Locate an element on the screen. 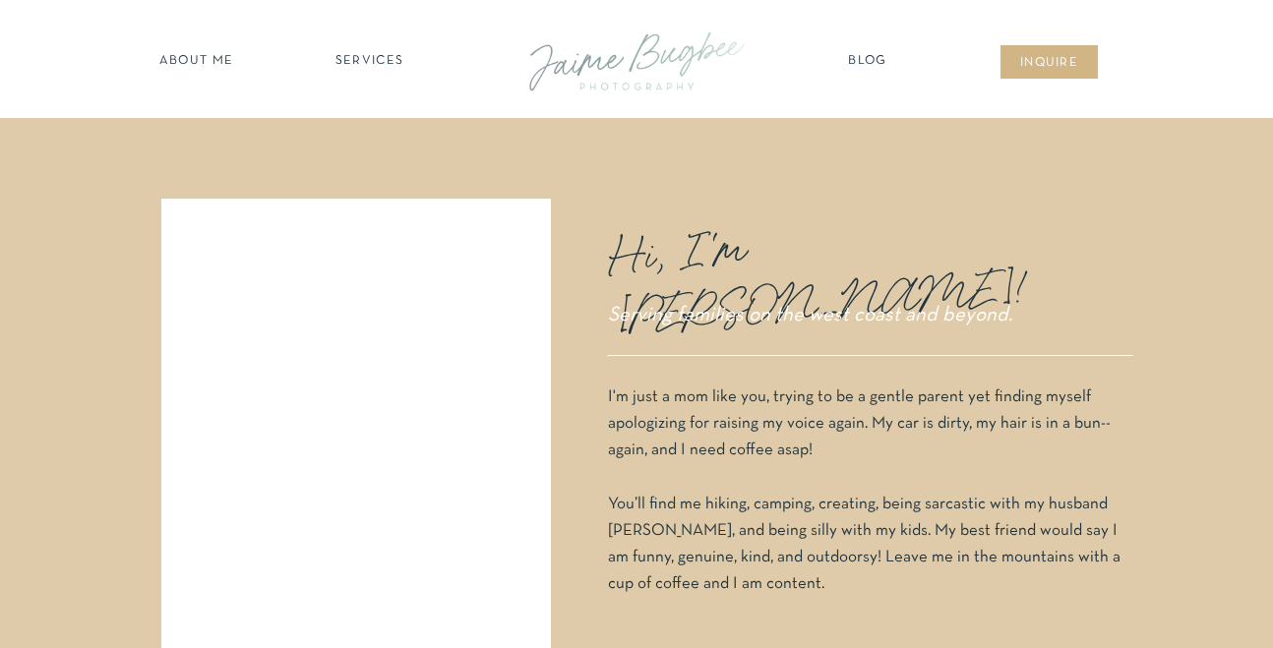 The width and height of the screenshot is (1273, 648). a: SERVICES is located at coordinates (369, 62).